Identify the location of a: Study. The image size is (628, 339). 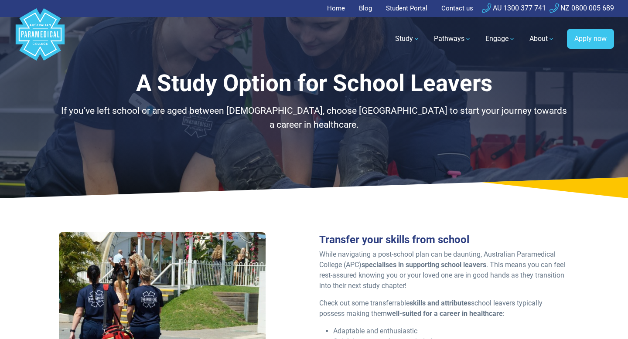
(407, 39).